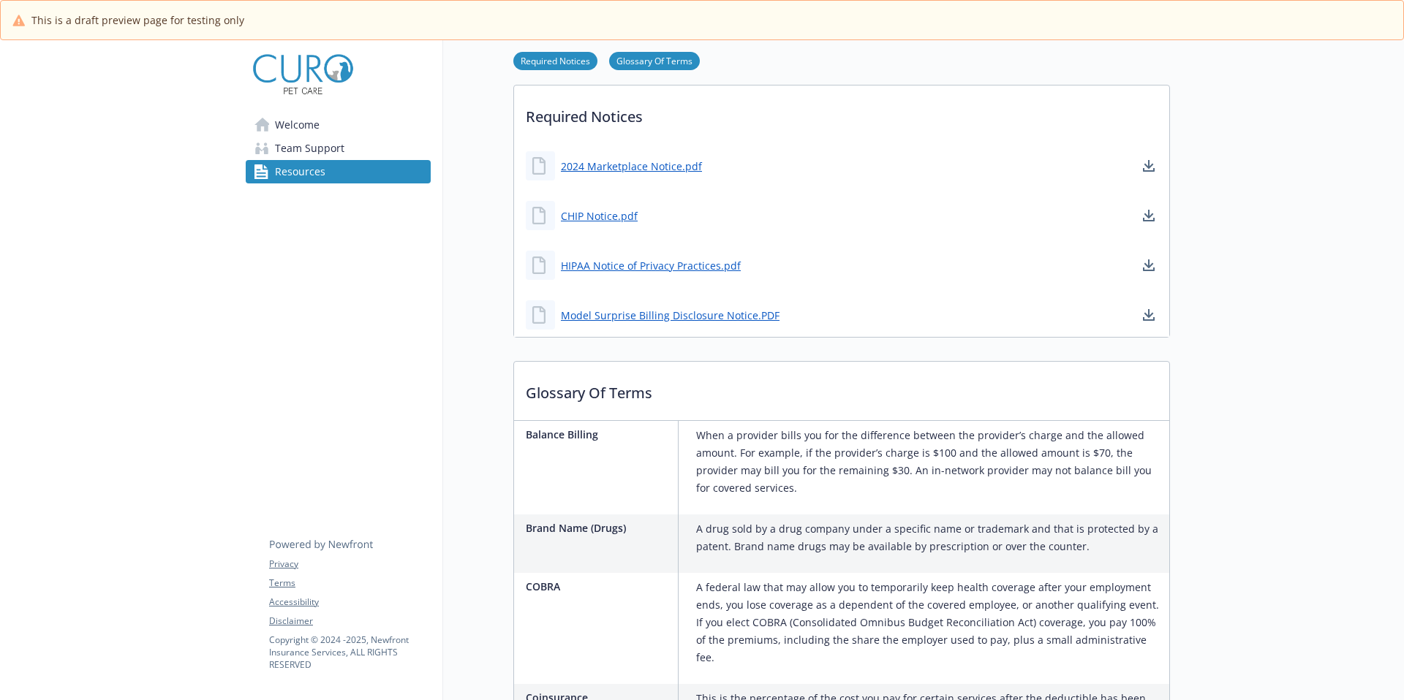  I want to click on p: Required Notices, so click(841, 113).